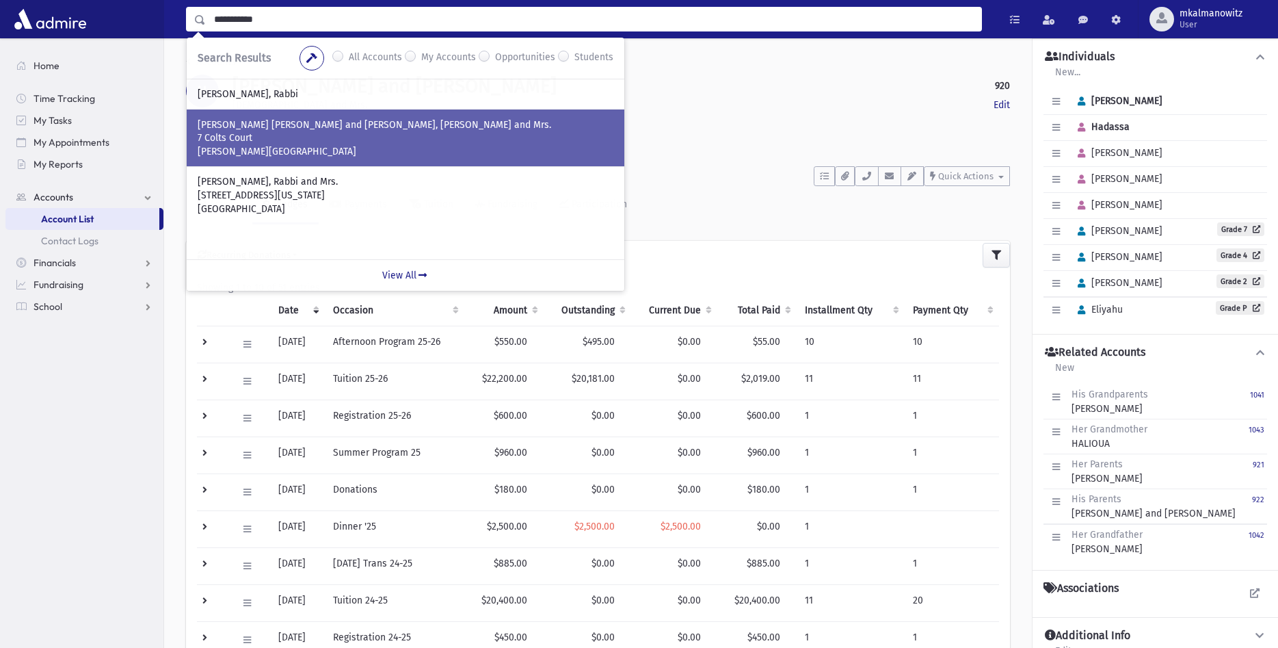 This screenshot has height=648, width=1278. Describe the element at coordinates (84, 164) in the screenshot. I see `a: My Reports` at that location.